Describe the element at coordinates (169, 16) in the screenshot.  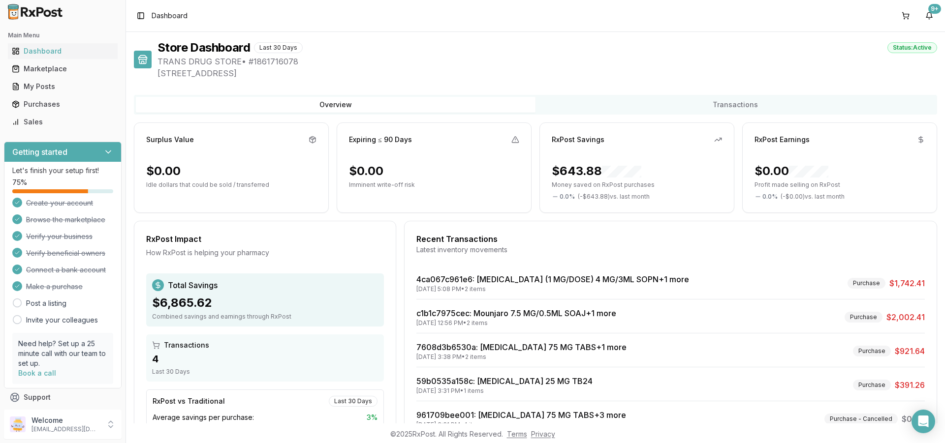
I see `nav: breadcrumb` at that location.